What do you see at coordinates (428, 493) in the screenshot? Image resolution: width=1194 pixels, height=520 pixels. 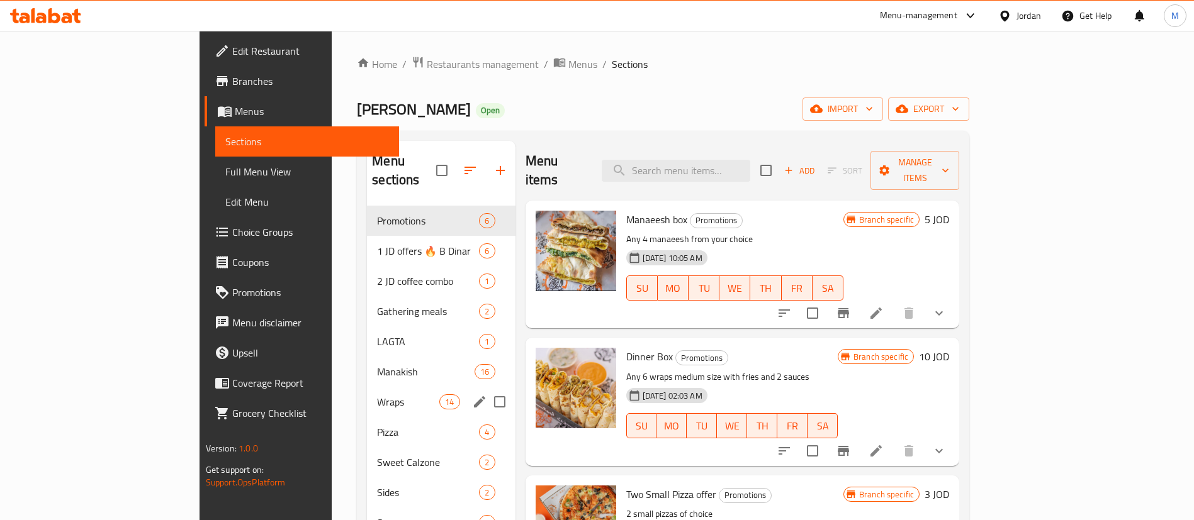 I see `span: Sides` at bounding box center [428, 493].